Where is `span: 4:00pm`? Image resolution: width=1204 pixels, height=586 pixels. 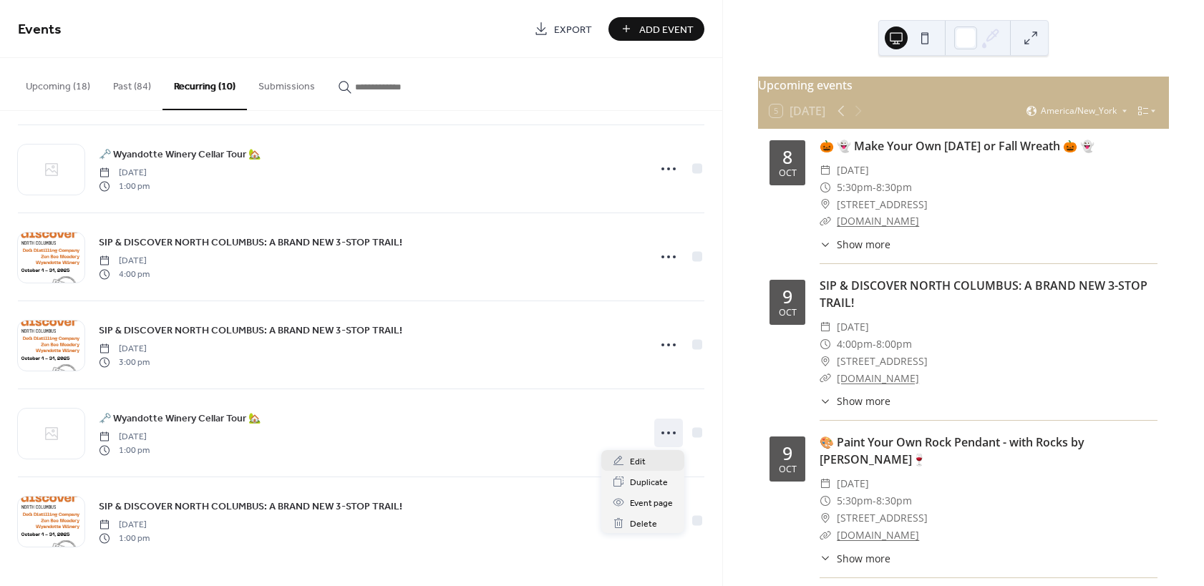
span: 4:00pm is located at coordinates (855, 344).